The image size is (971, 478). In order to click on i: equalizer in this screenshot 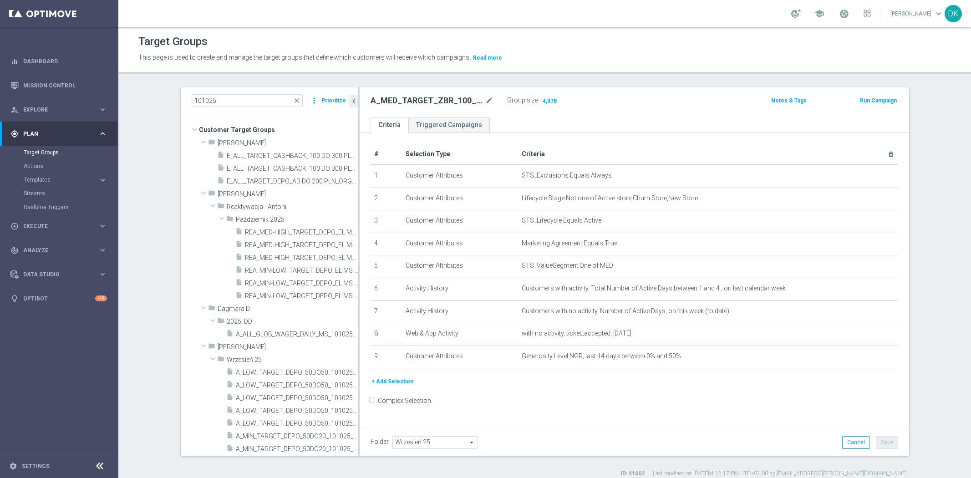, I will do `click(15, 61)`.